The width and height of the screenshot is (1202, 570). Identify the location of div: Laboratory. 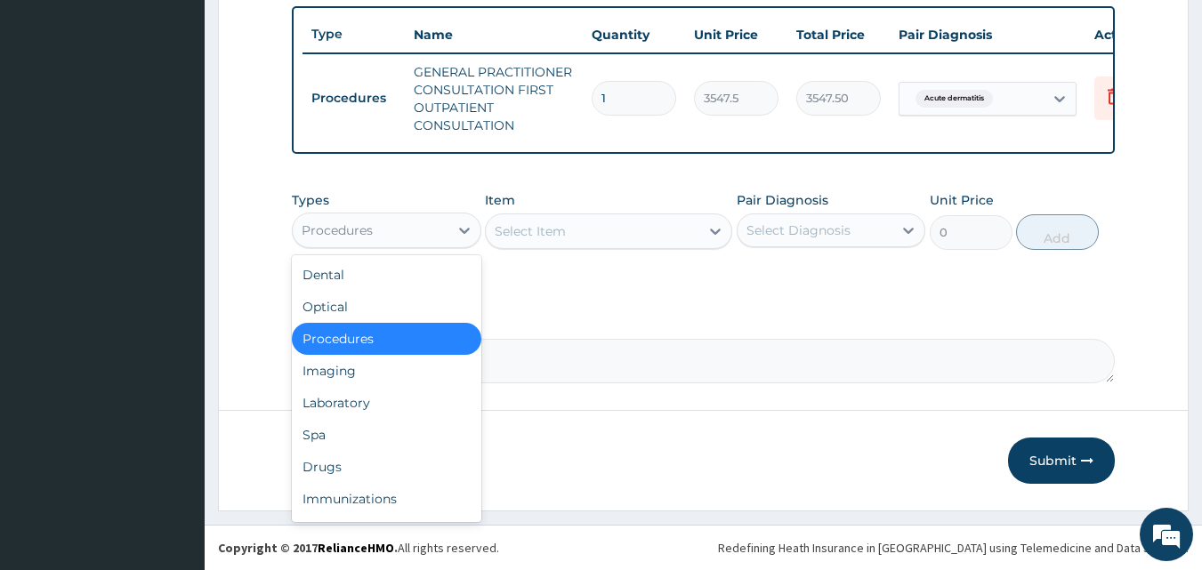
(386, 403).